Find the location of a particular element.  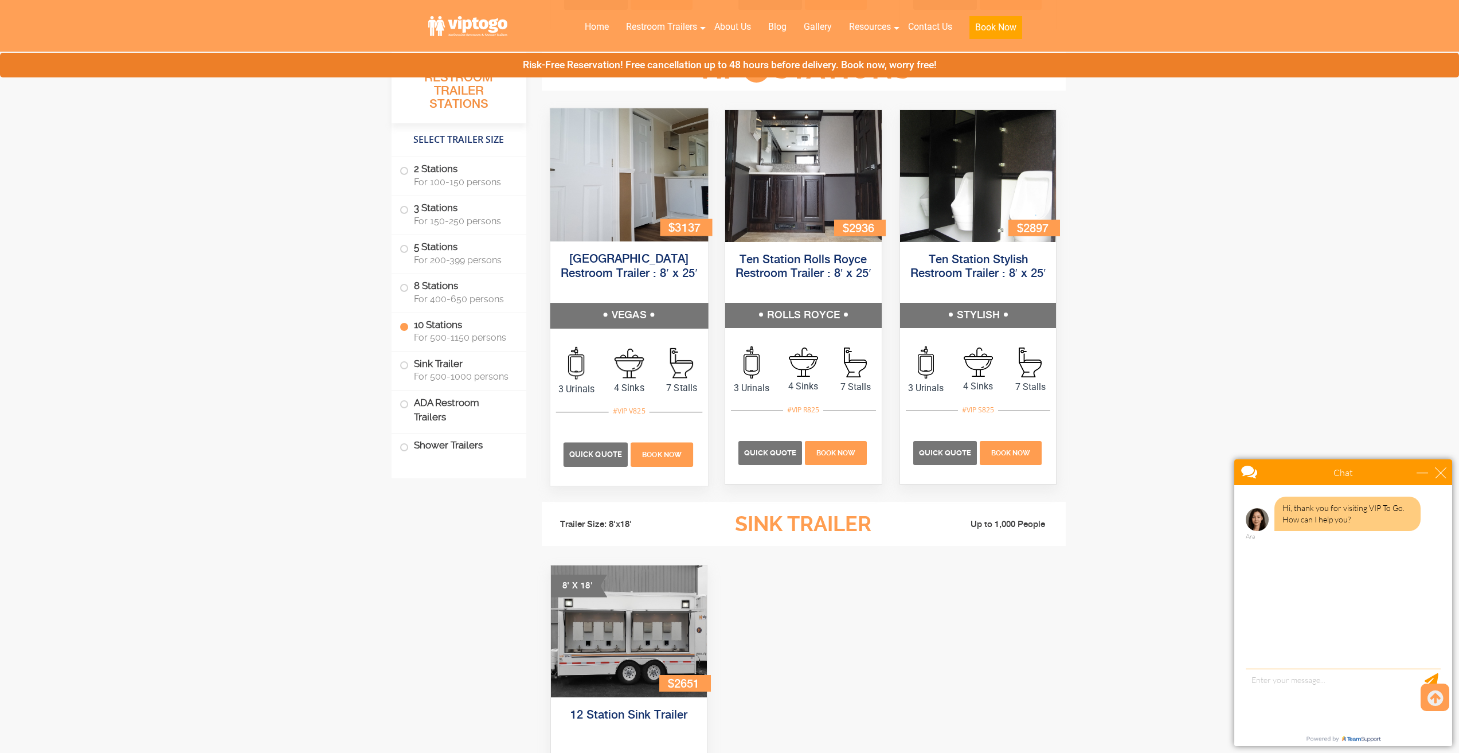

h5: STYLISH is located at coordinates (978, 315).